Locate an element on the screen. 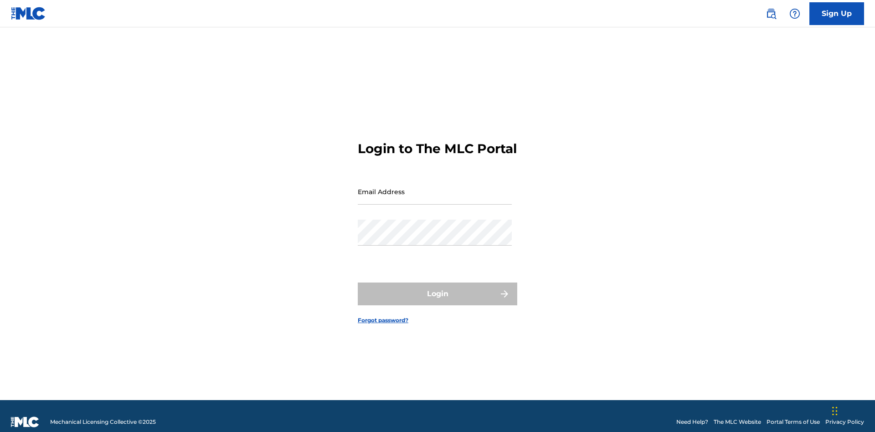  a: Forgot password? is located at coordinates (383, 320).